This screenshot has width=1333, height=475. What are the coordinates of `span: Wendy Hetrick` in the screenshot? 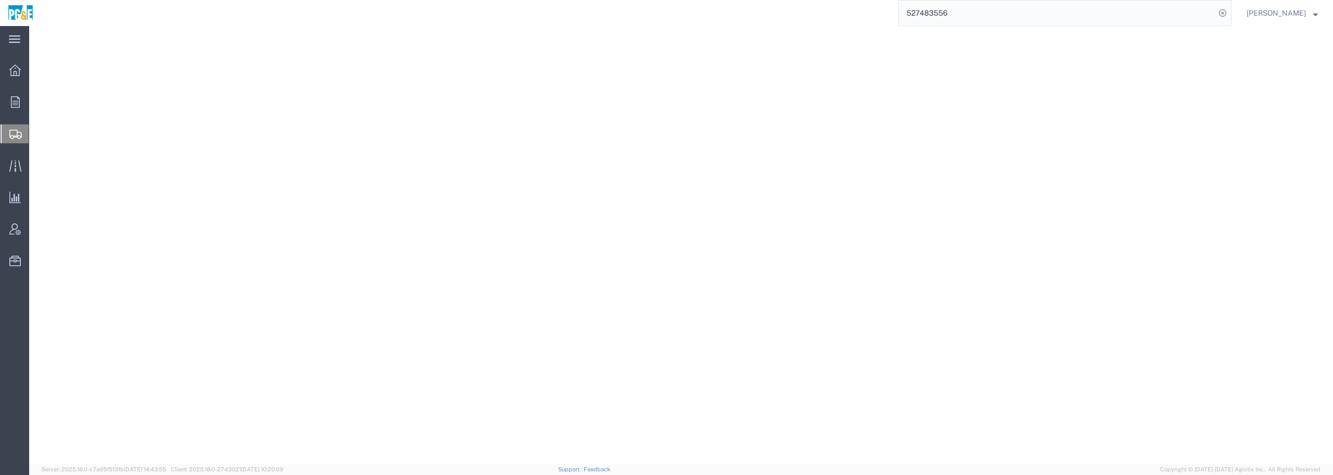 It's located at (1276, 13).